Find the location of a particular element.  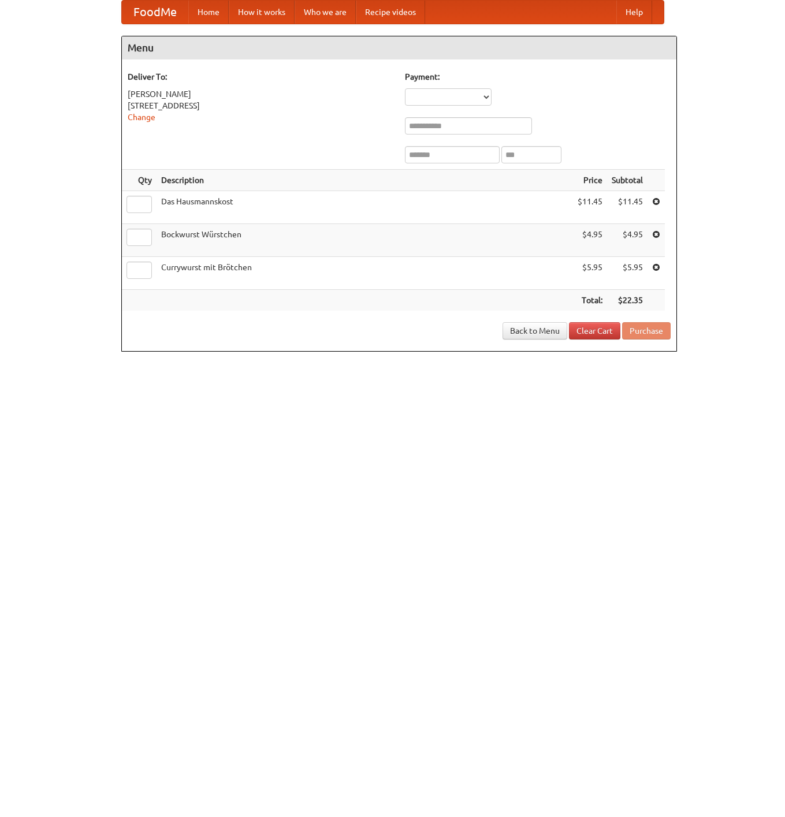

h5: Payment: is located at coordinates (537, 77).